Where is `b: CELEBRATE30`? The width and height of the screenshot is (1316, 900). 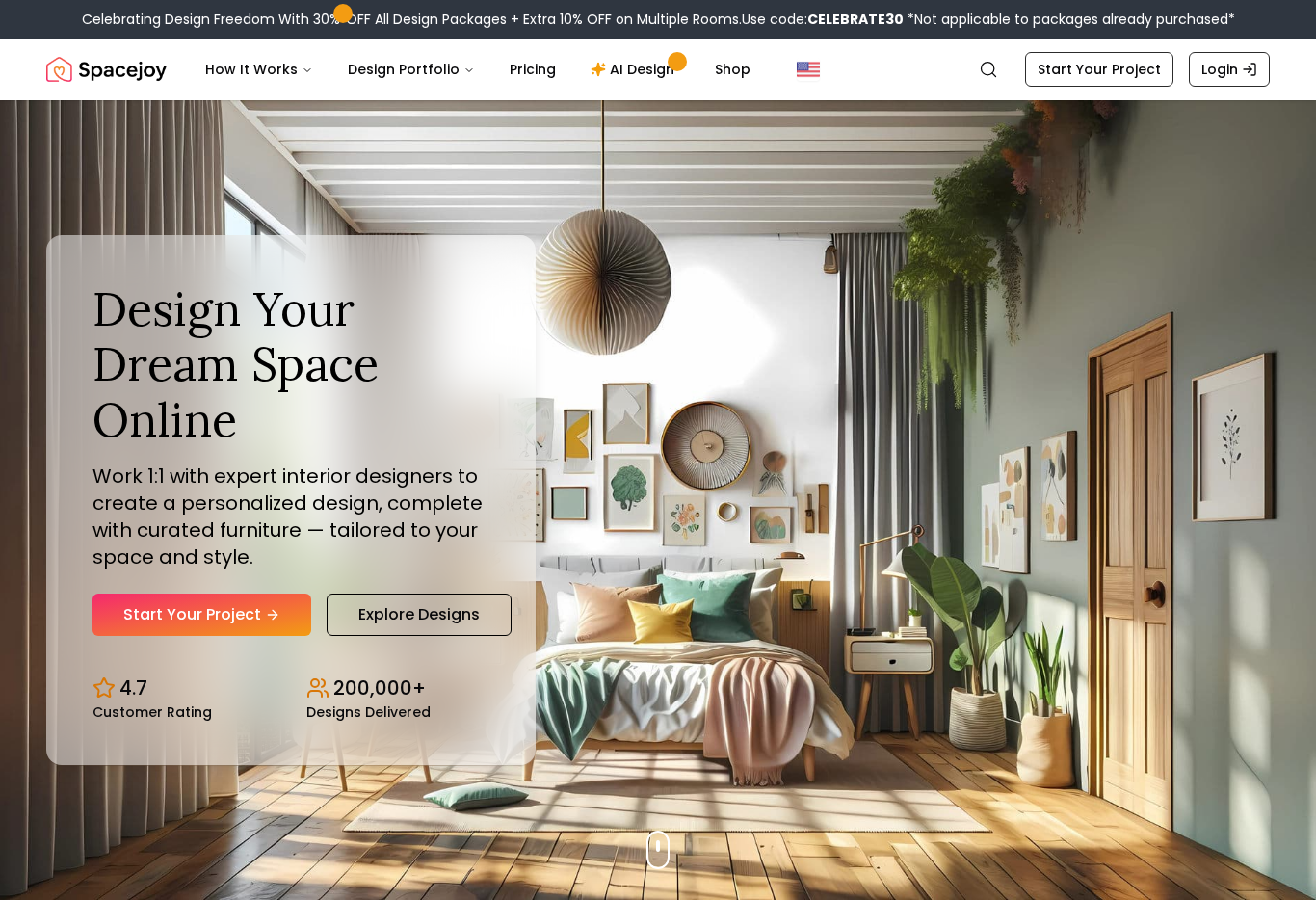 b: CELEBRATE30 is located at coordinates (855, 19).